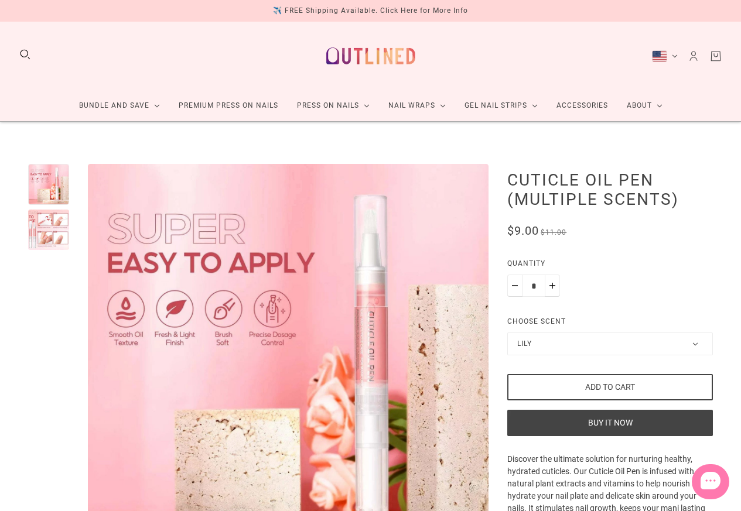  I want to click on a: Account, so click(694, 56).